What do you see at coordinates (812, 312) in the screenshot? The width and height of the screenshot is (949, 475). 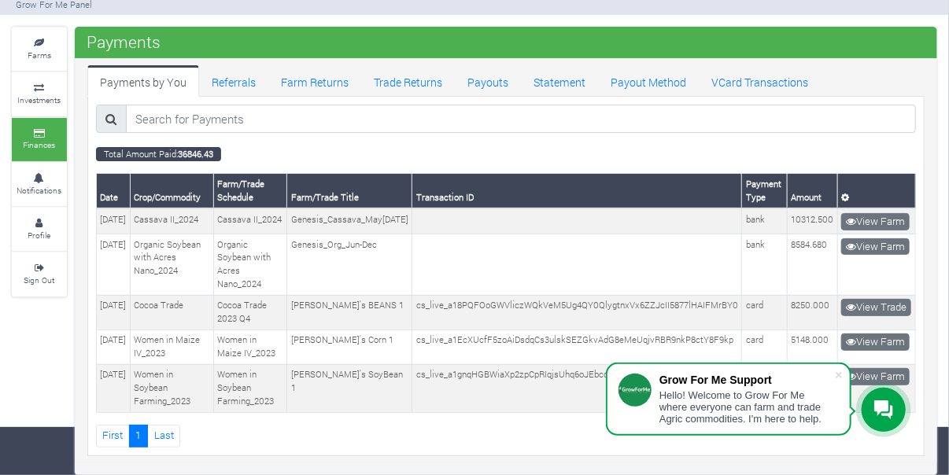 I see `td: 8250.000` at bounding box center [812, 312].